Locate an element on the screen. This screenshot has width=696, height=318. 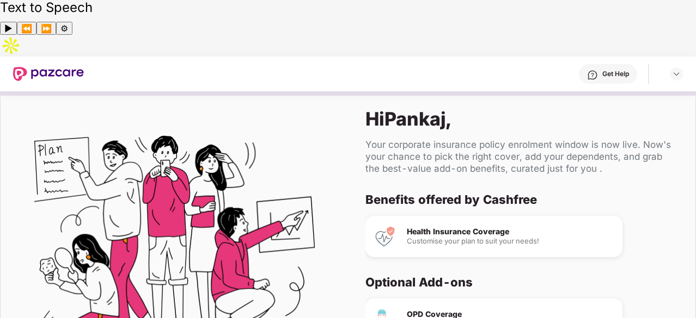
button: Previous is located at coordinates (27, 28).